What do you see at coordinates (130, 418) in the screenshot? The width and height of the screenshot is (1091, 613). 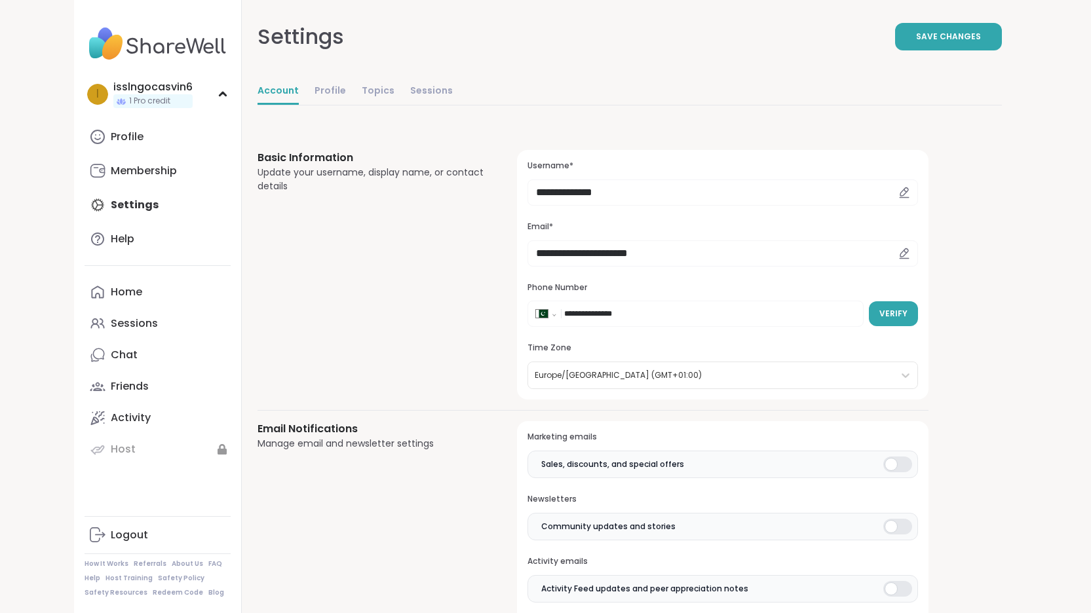 I see `div: Activity` at bounding box center [130, 418].